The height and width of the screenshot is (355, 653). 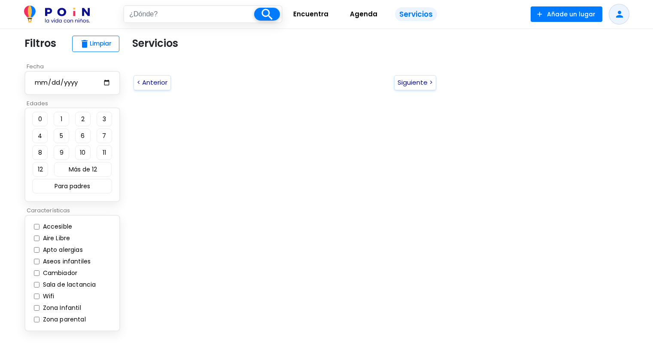 What do you see at coordinates (85, 44) in the screenshot?
I see `span: delete` at bounding box center [85, 44].